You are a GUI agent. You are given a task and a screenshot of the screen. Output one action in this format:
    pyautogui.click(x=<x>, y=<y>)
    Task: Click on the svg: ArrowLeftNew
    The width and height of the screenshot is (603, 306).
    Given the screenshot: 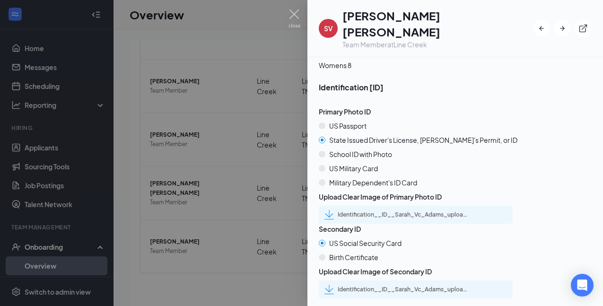 What is the action you would take?
    pyautogui.click(x=541, y=28)
    